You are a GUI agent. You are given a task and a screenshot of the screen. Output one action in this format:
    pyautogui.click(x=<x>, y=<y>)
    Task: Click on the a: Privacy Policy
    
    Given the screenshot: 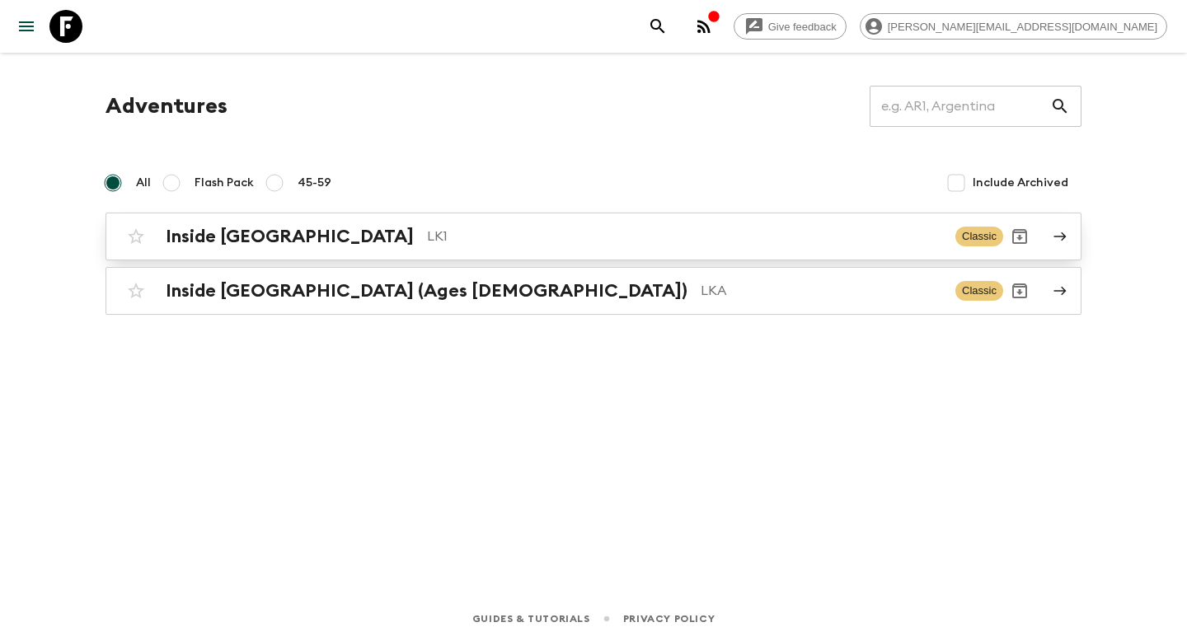 What is the action you would take?
    pyautogui.click(x=669, y=619)
    